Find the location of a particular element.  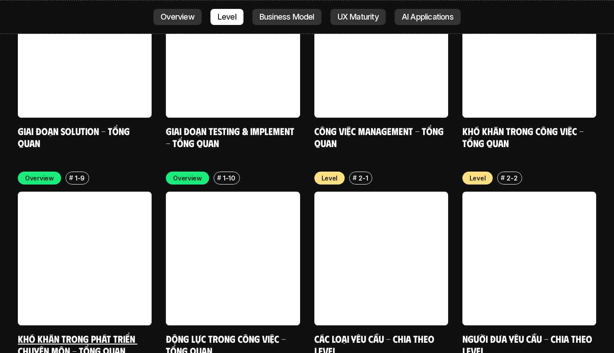

p: 2-2 is located at coordinates (512, 178).